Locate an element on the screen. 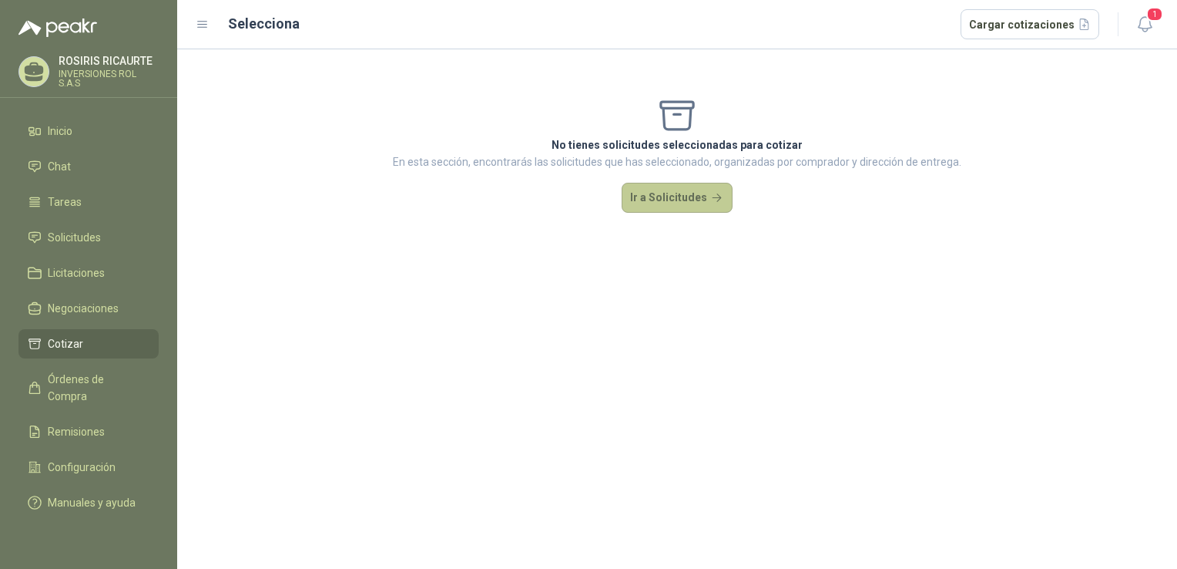 The height and width of the screenshot is (569, 1177). span: Manuales y ayuda is located at coordinates (92, 502).